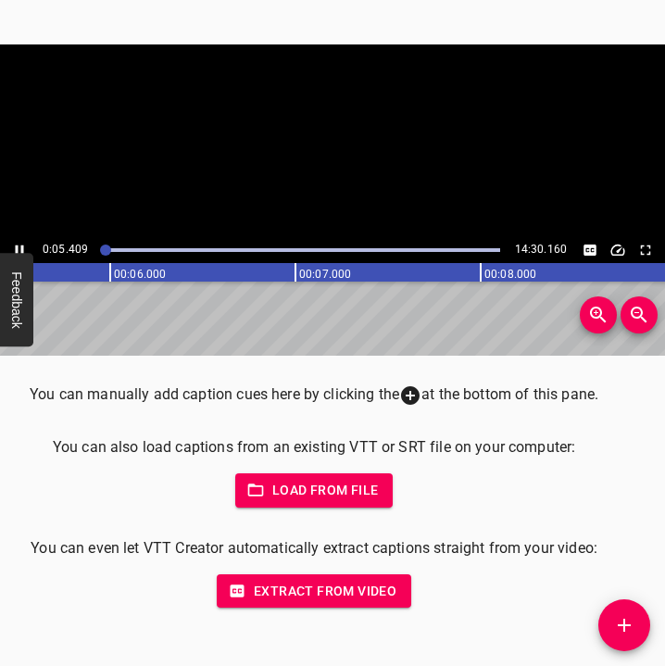 This screenshot has height=666, width=665. Describe the element at coordinates (301, 250) in the screenshot. I see `div: Play progress` at that location.